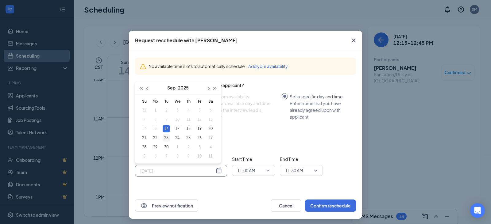 The width and height of the screenshot is (491, 224). What do you see at coordinates (166, 147) in the screenshot?
I see `div: 30` at bounding box center [166, 147].